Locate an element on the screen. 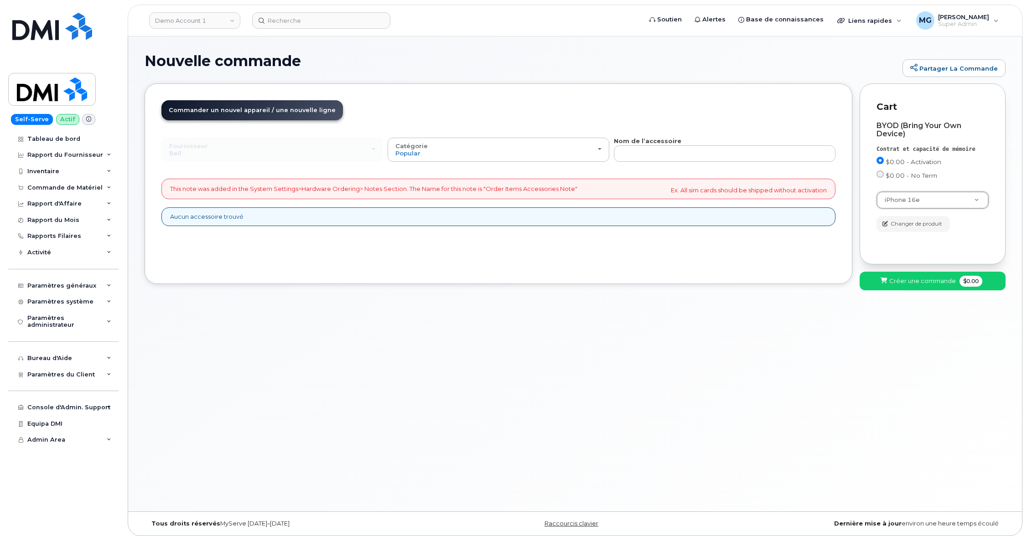 Image resolution: width=1027 pixels, height=536 pixels. span: $0.00 - Activation is located at coordinates (913, 162).